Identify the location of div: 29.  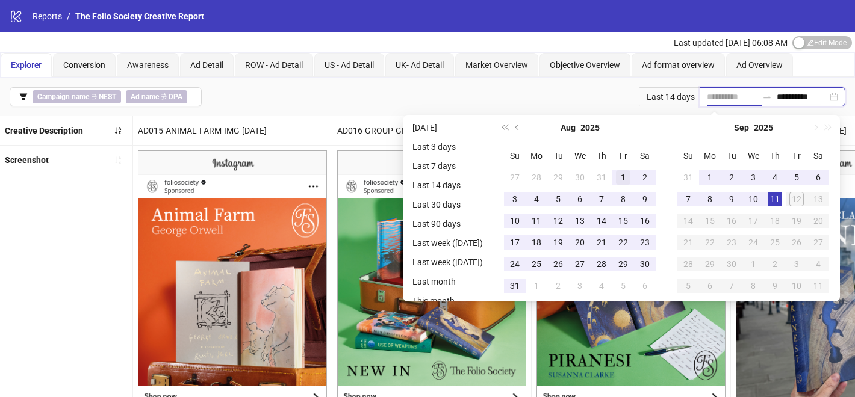
(710, 264).